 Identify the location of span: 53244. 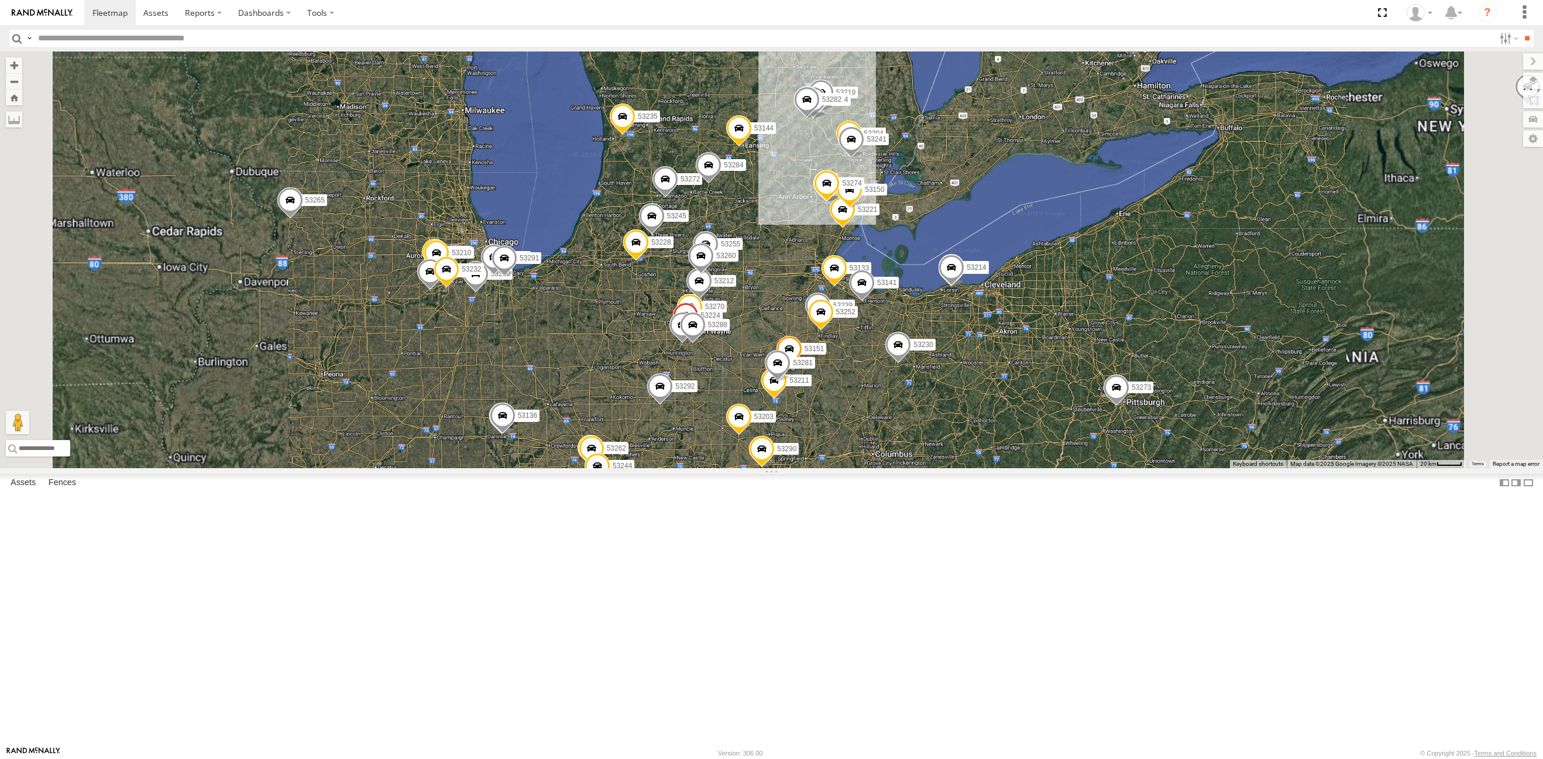
(621, 466).